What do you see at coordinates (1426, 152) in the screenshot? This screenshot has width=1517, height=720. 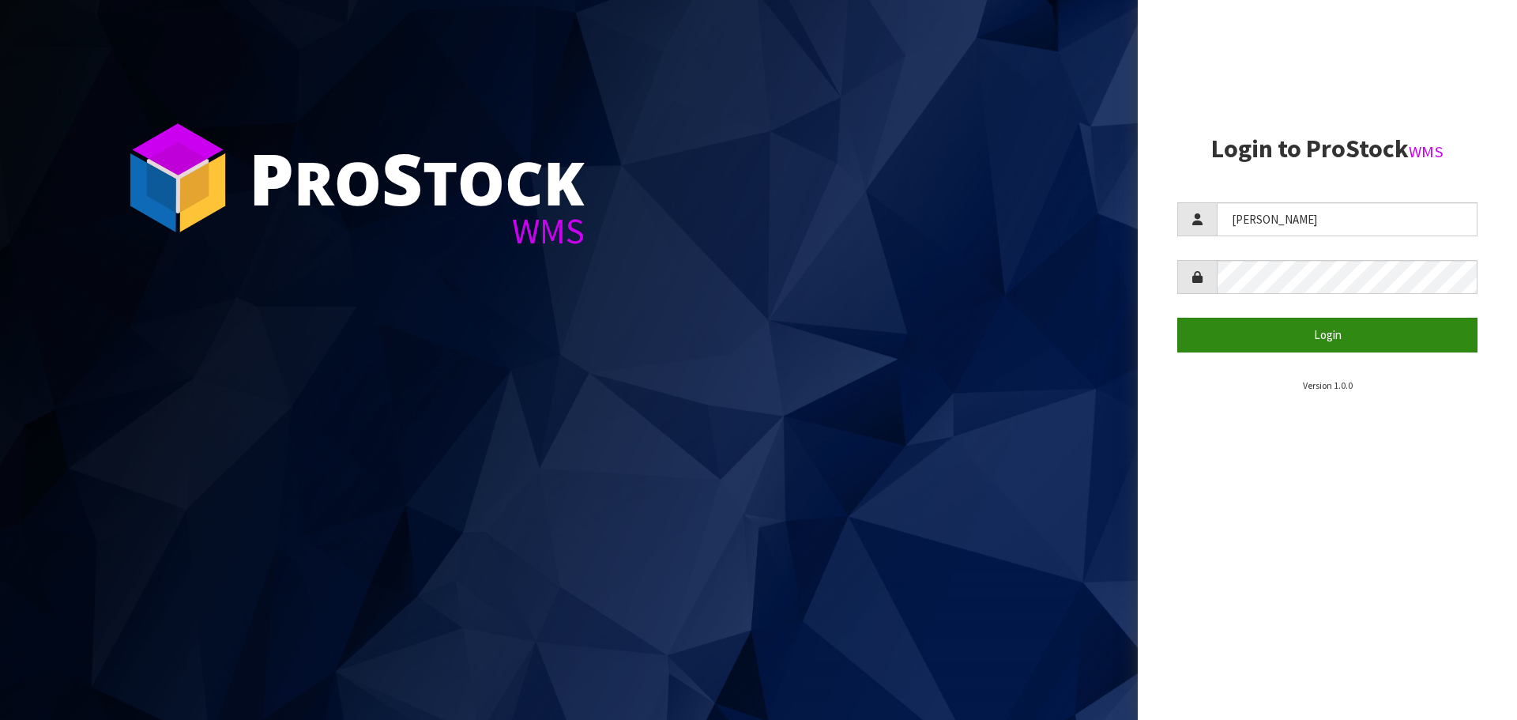 I see `small: WMS` at bounding box center [1426, 152].